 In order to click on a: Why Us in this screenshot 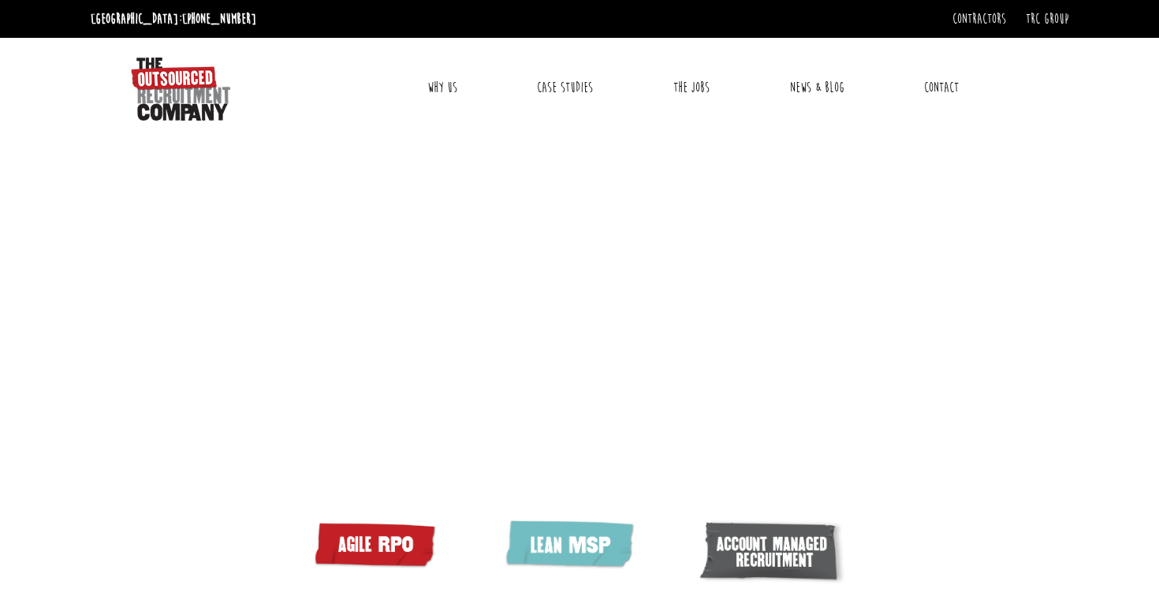, I will do `click(442, 88)`.